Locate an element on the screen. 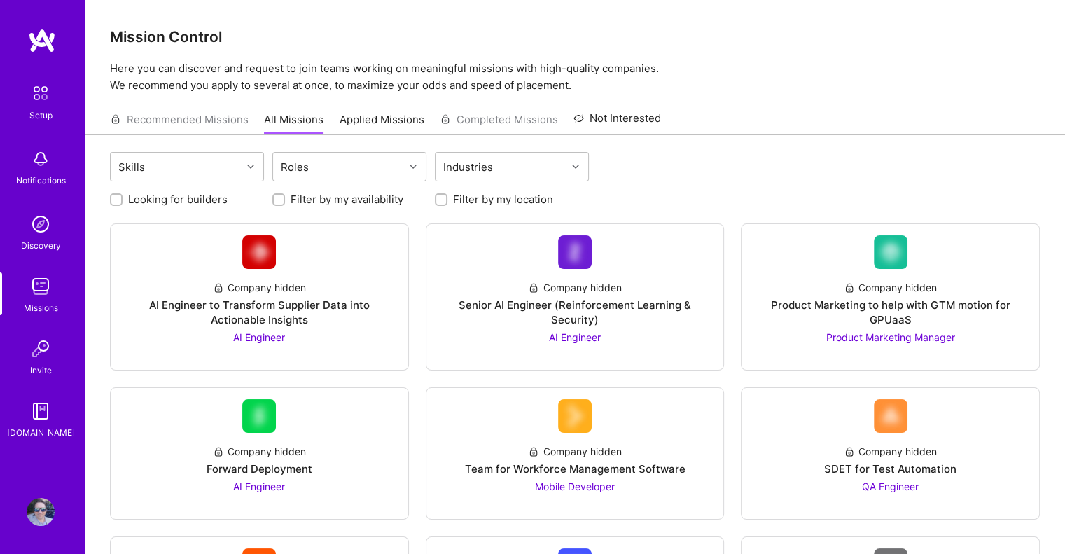 This screenshot has height=554, width=1065. img: discovery is located at coordinates (41, 224).